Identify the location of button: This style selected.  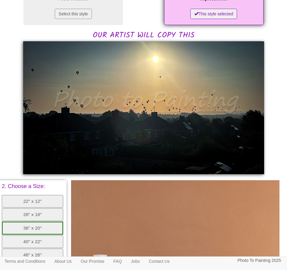
(214, 14).